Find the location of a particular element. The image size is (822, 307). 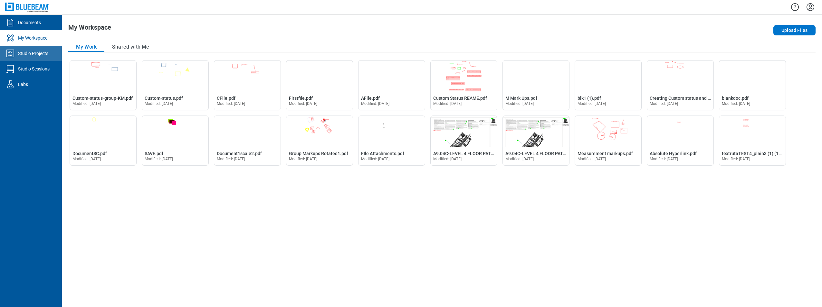

button: My Work is located at coordinates (86, 47).